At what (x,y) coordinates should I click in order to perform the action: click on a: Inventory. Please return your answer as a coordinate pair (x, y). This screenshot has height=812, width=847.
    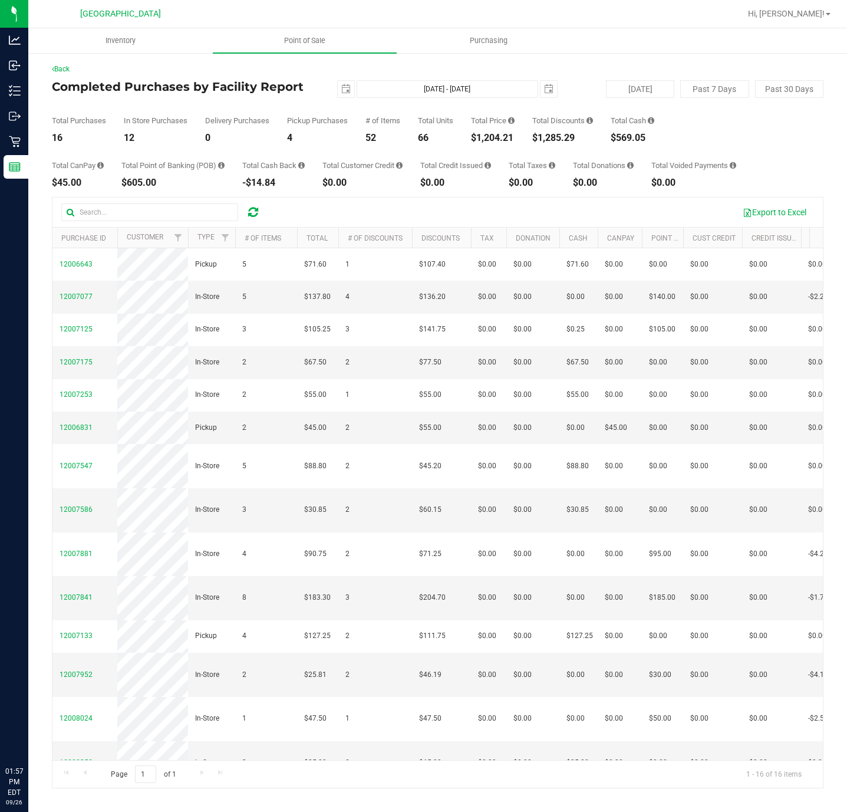
    Looking at the image, I should click on (120, 41).